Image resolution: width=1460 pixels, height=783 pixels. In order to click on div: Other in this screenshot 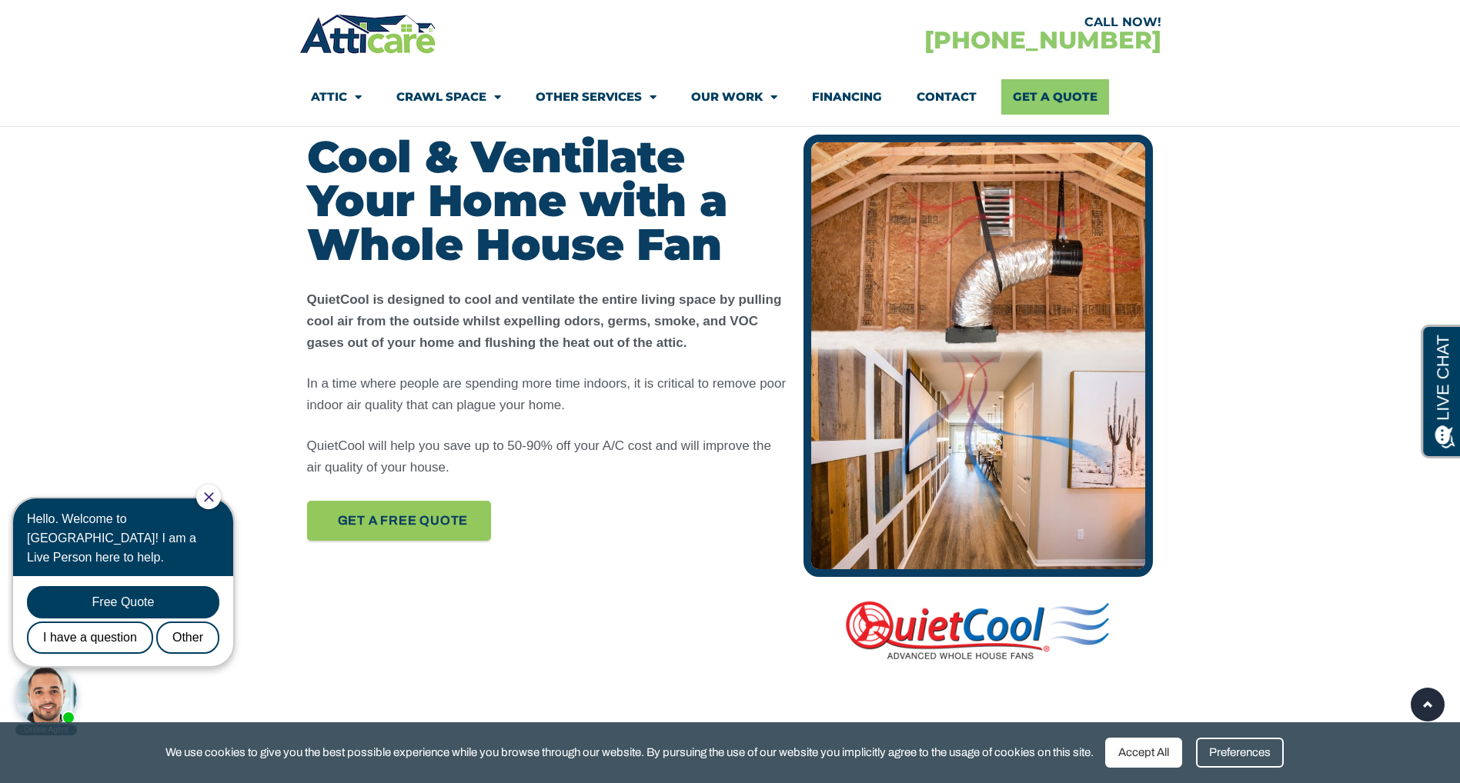, I will do `click(180, 155)`.